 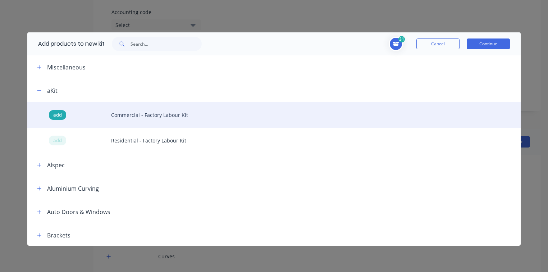 I want to click on button: Continue, so click(x=489, y=44).